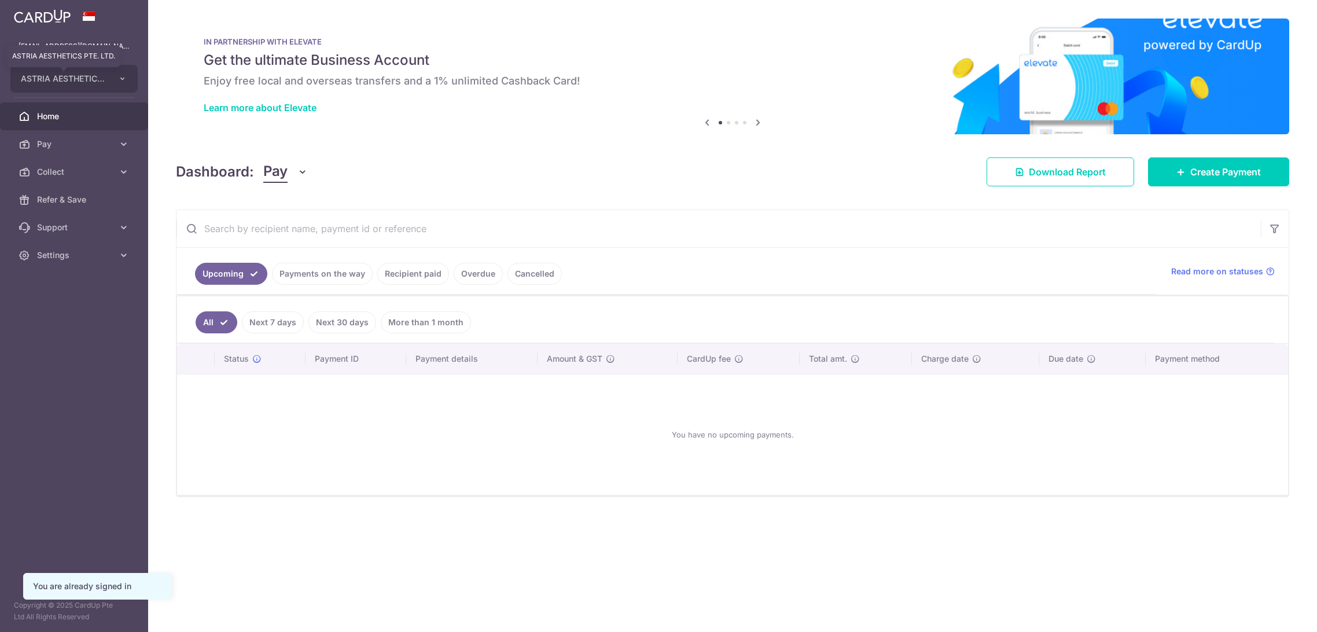  I want to click on th: Payment ID, so click(356, 359).